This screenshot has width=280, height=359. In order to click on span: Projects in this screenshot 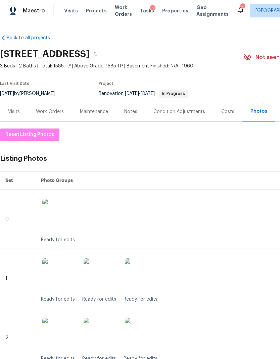, I will do `click(96, 11)`.